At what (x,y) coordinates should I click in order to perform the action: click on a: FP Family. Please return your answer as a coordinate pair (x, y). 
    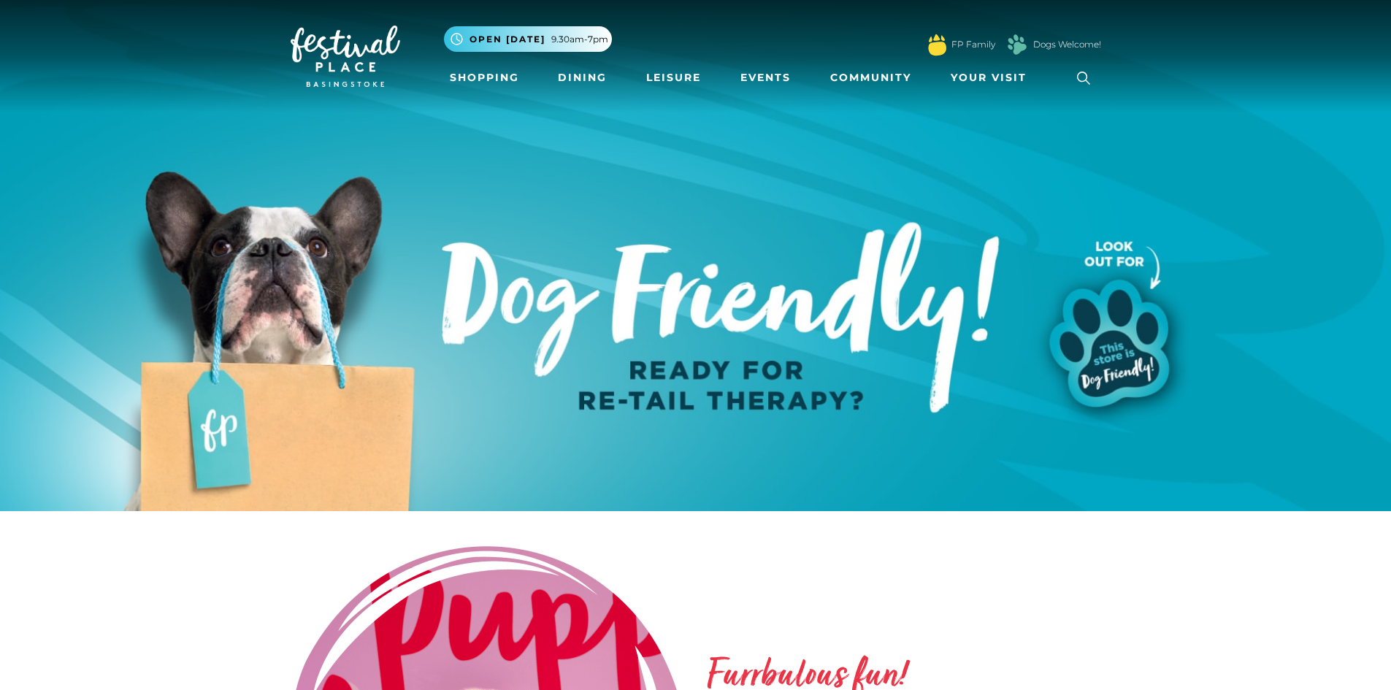
    Looking at the image, I should click on (973, 45).